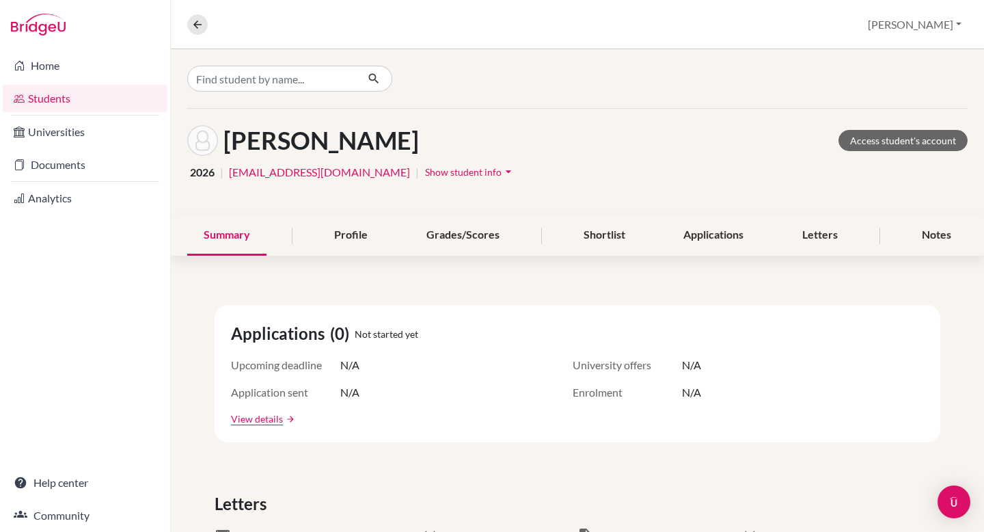  What do you see at coordinates (604, 235) in the screenshot?
I see `div: Shortlist` at bounding box center [604, 235].